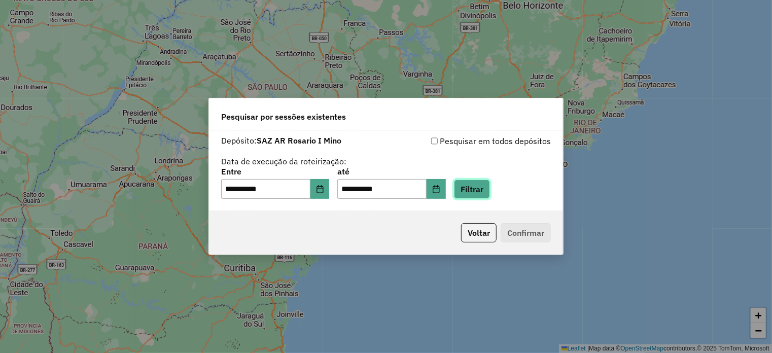  What do you see at coordinates (299, 141) in the screenshot?
I see `strong: SAZ AR Rosario I Mino` at bounding box center [299, 141].